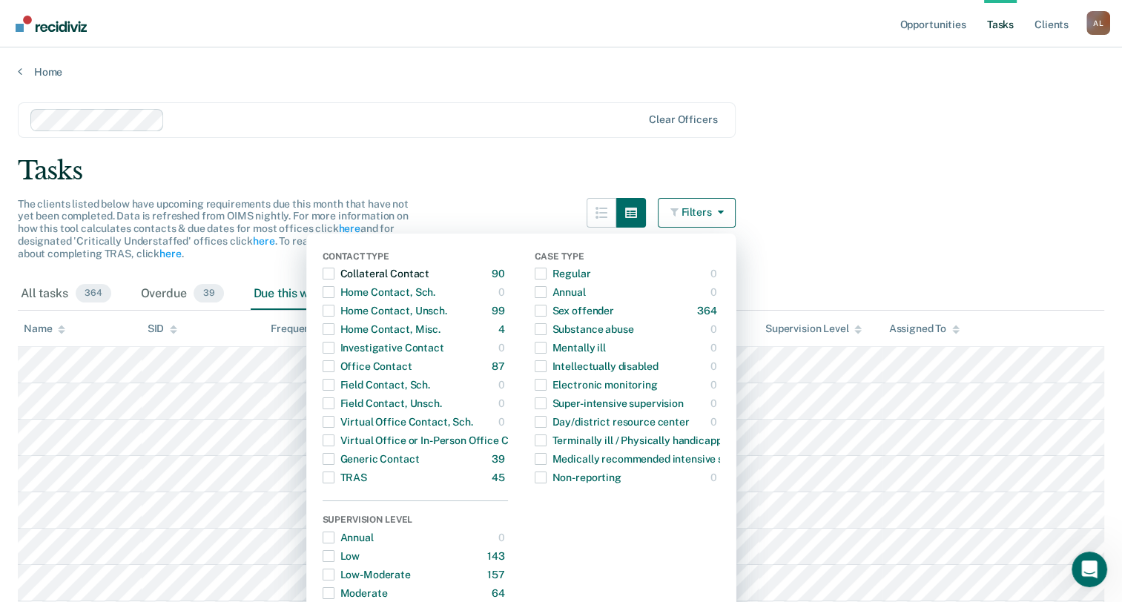  What do you see at coordinates (385, 311) in the screenshot?
I see `div: Home Contact, Unsch.` at bounding box center [385, 311].